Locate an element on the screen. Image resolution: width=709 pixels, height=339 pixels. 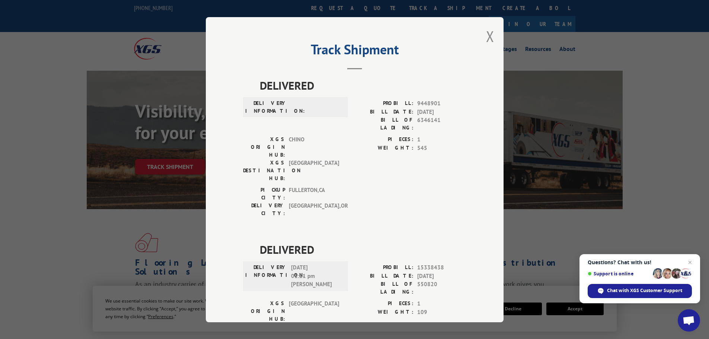
button: Close modal is located at coordinates (490, 36).